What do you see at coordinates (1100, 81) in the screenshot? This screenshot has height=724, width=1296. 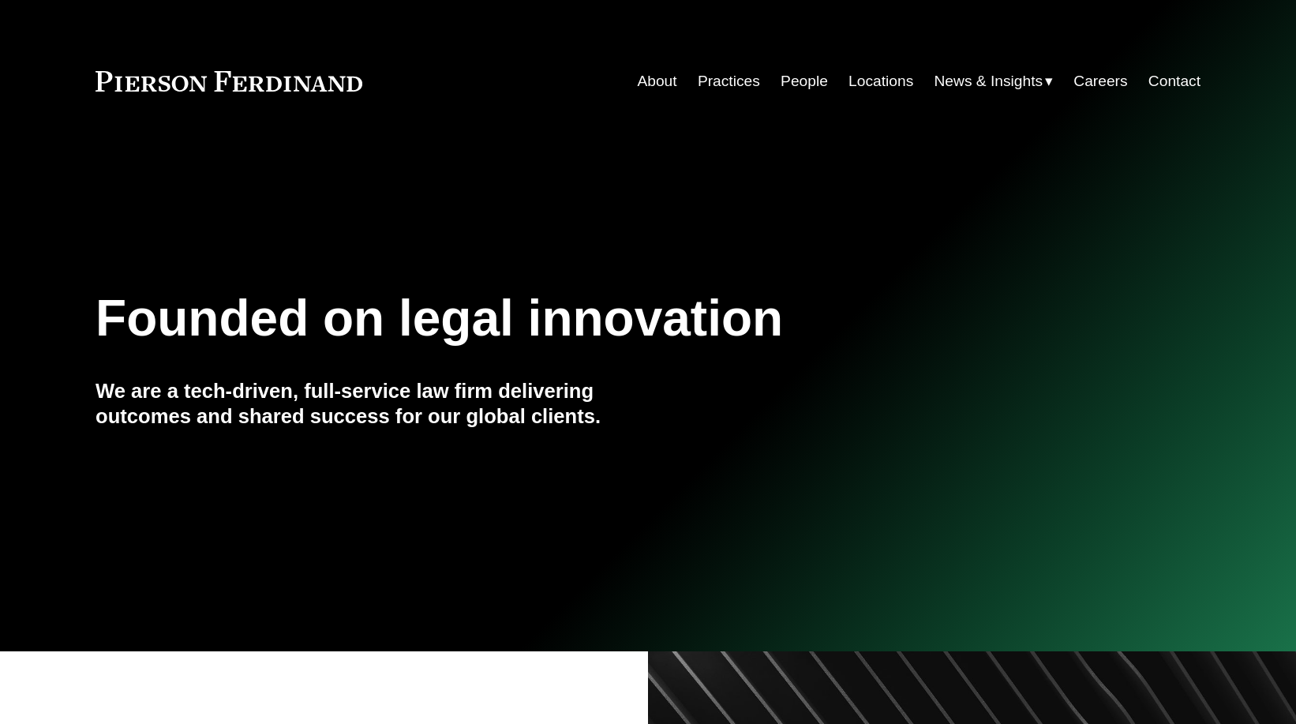 I see `a: Careers` at bounding box center [1100, 81].